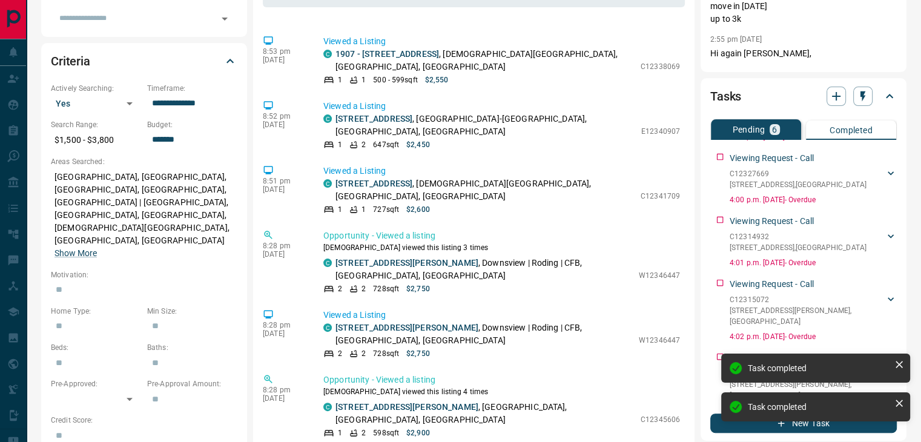 This screenshot has width=921, height=442. Describe the element at coordinates (437, 80) in the screenshot. I see `p: $2,550` at that location.